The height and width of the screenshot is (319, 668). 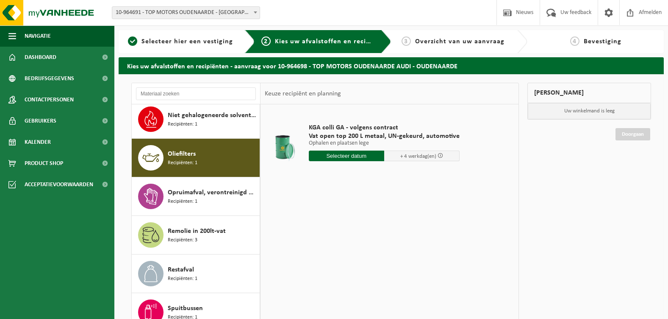 What do you see at coordinates (59, 184) in the screenshot?
I see `span: Acceptatievoorwaarden` at bounding box center [59, 184].